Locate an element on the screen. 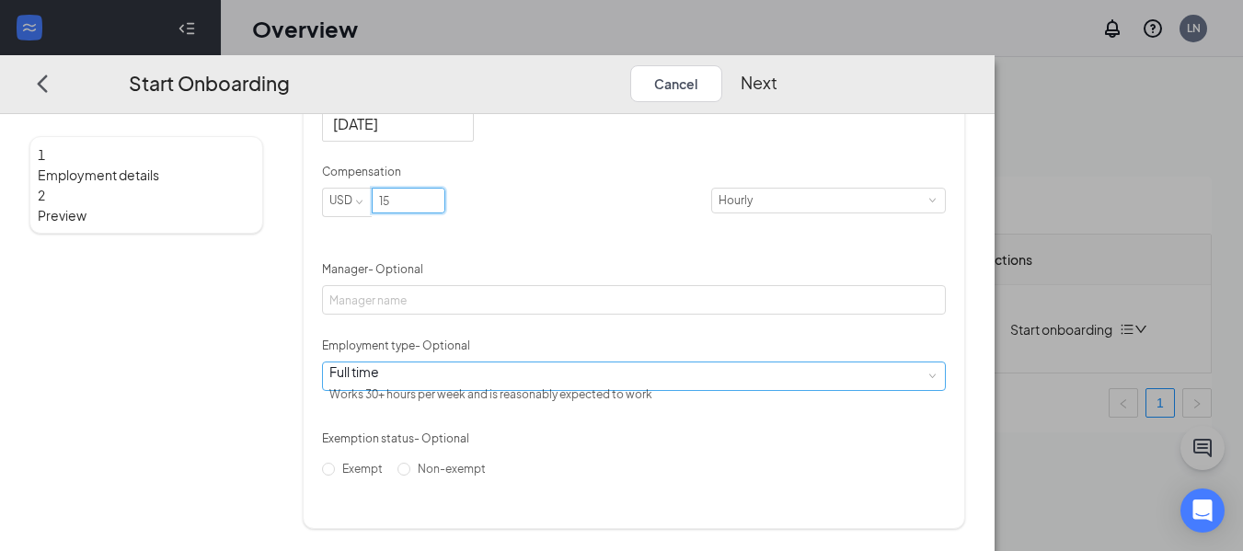 The width and height of the screenshot is (1243, 551). p: Employment type is located at coordinates (634, 346).